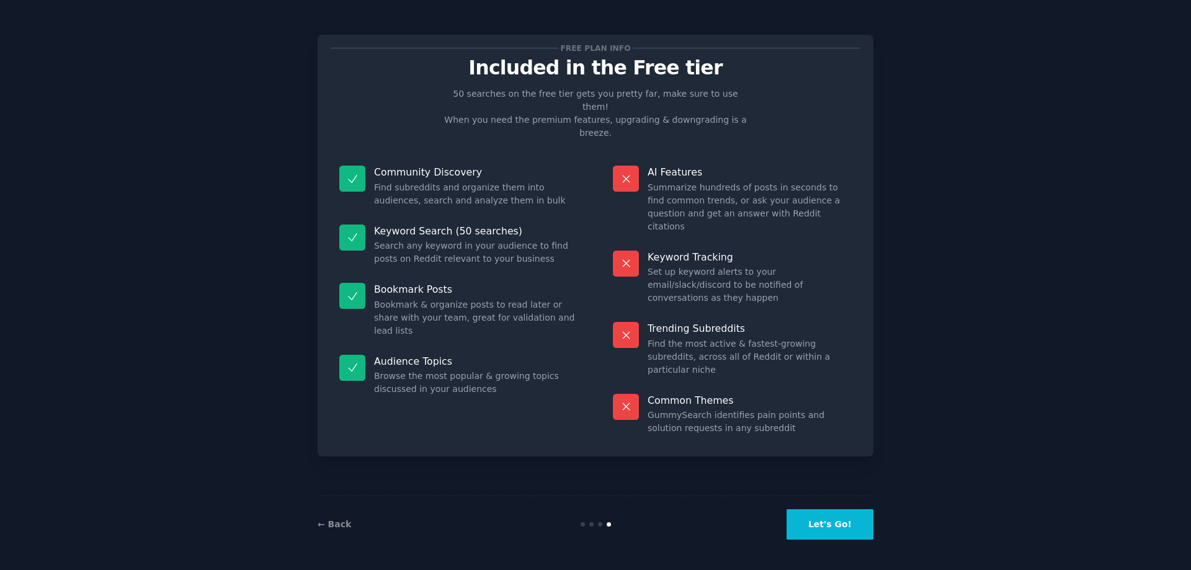 The width and height of the screenshot is (1191, 570). I want to click on span: Free plan info, so click(595, 48).